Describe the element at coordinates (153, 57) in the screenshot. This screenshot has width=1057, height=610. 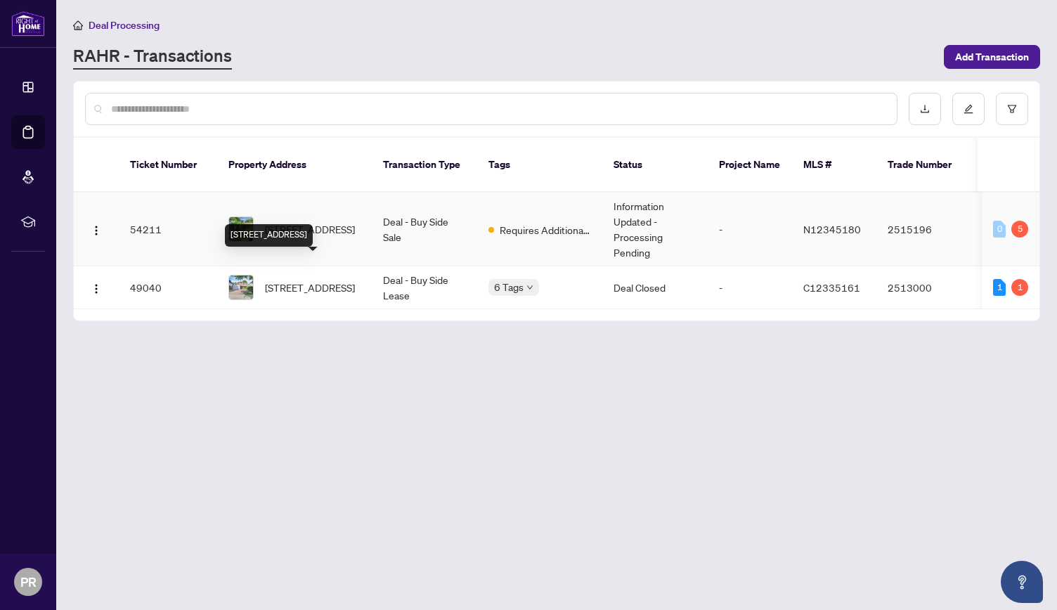
I see `a: RAHR - Transactions` at that location.